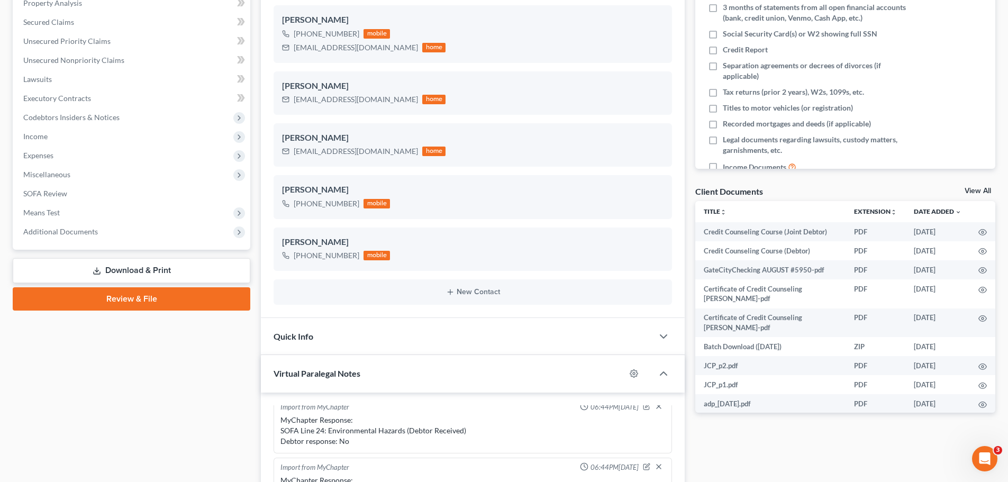 This screenshot has height=482, width=1008. Describe the element at coordinates (47, 174) in the screenshot. I see `span: Miscellaneous` at that location.